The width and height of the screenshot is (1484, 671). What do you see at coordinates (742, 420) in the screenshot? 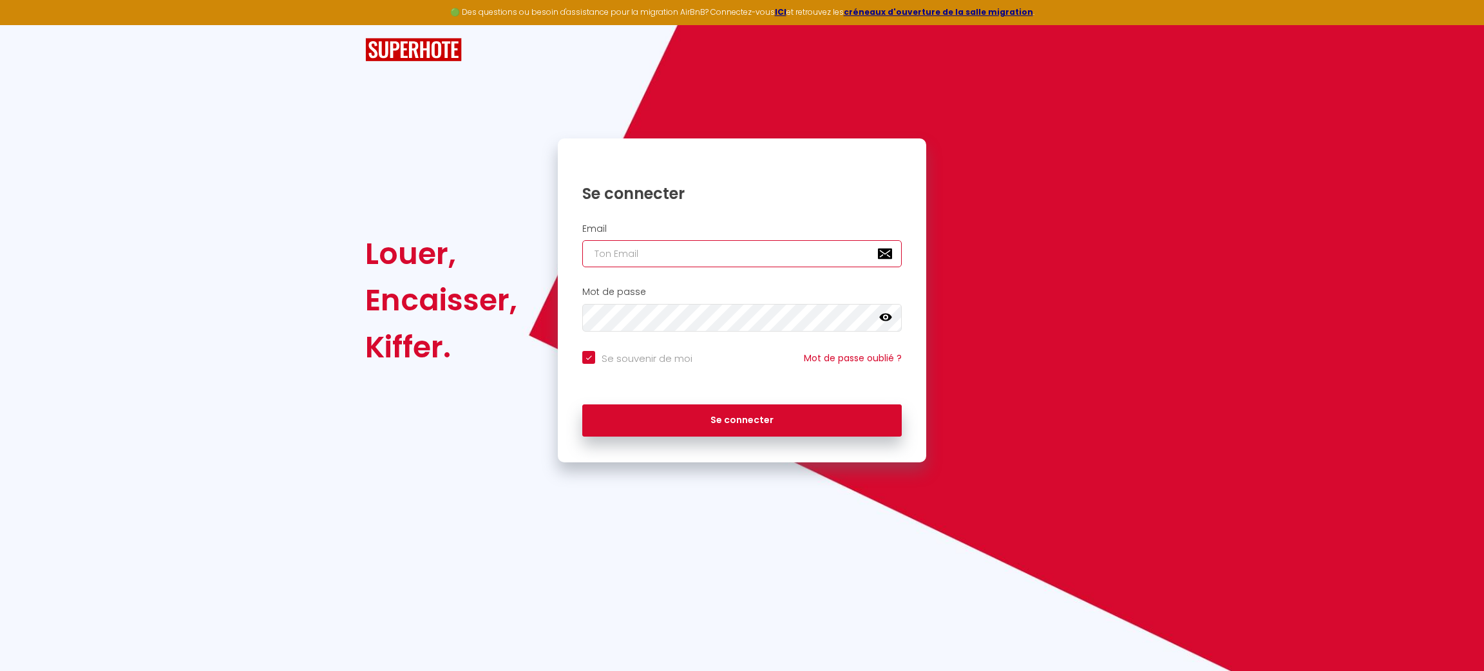
I see `button: Se connecter` at bounding box center [742, 420].